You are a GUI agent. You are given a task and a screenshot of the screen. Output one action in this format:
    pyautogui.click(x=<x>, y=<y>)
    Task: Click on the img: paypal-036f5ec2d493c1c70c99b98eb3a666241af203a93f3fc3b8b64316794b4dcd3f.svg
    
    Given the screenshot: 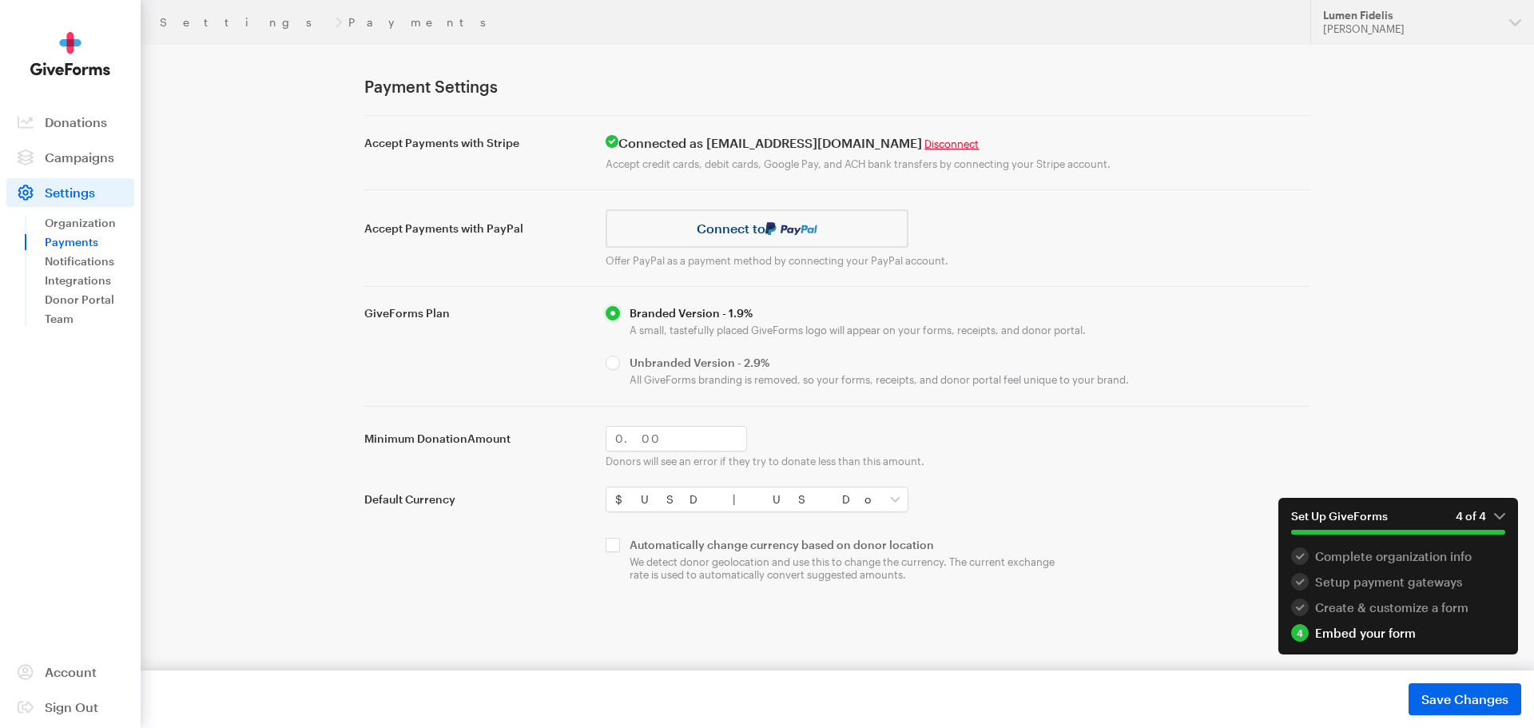 What is the action you would take?
    pyautogui.click(x=792, y=229)
    